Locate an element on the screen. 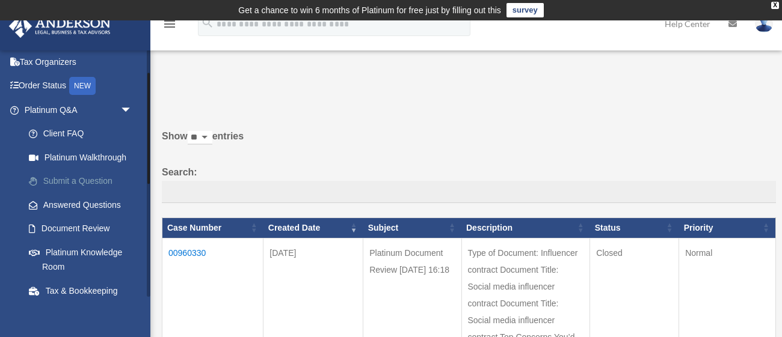 This screenshot has height=337, width=782. a: Tax Organizers is located at coordinates (79, 62).